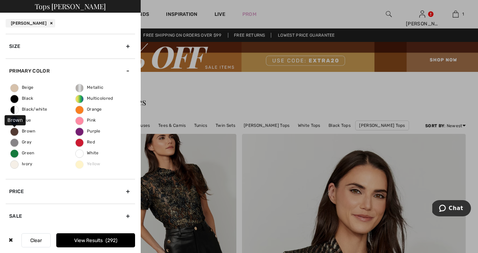 The image size is (478, 253). I want to click on div: Price, so click(70, 191).